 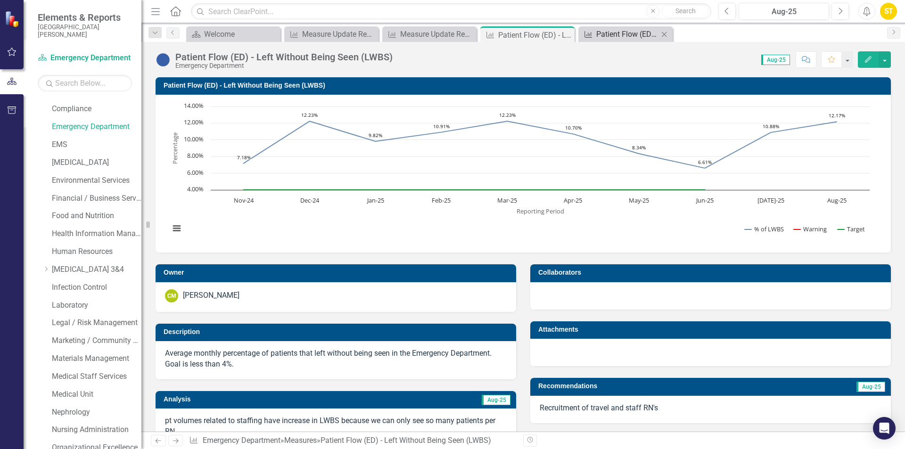 I want to click on text: Nov-24, so click(x=244, y=200).